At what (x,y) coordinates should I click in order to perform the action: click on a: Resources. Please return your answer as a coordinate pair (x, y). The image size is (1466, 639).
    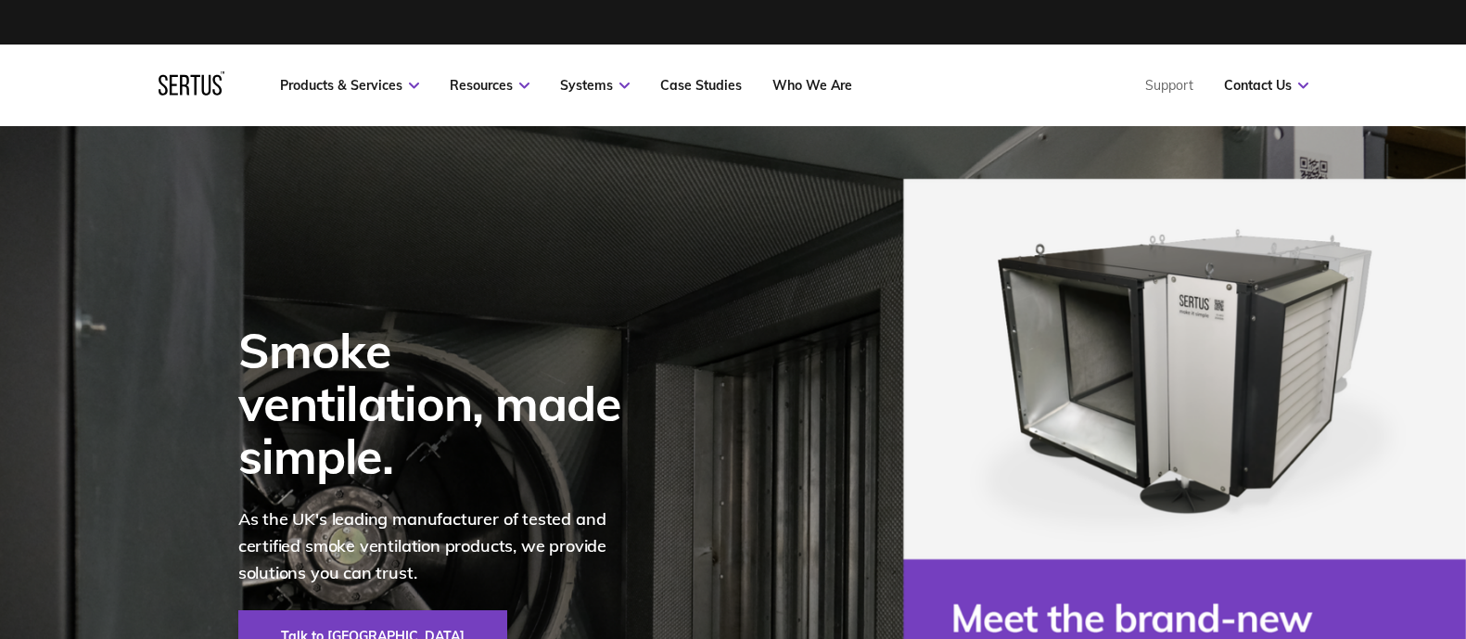
    Looking at the image, I should click on (490, 85).